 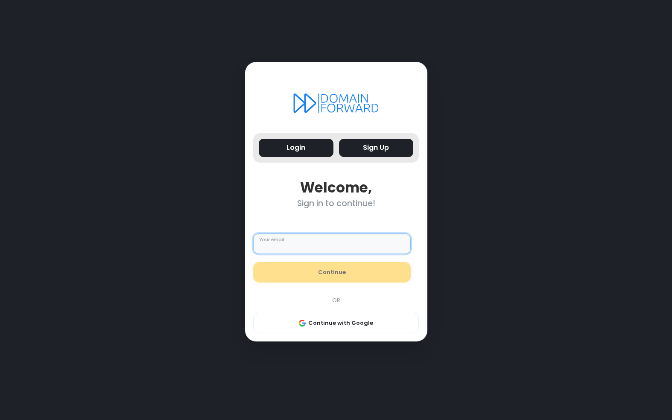 What do you see at coordinates (336, 301) in the screenshot?
I see `div: OR` at bounding box center [336, 301].